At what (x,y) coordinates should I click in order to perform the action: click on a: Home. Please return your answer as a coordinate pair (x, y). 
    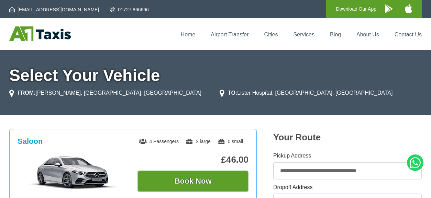
    Looking at the image, I should click on (188, 34).